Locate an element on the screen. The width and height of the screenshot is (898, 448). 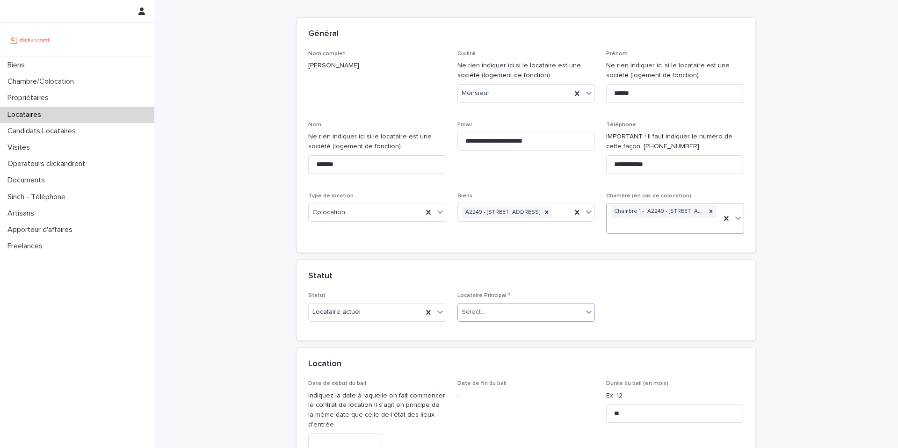
span: Nom is located at coordinates (315, 125).